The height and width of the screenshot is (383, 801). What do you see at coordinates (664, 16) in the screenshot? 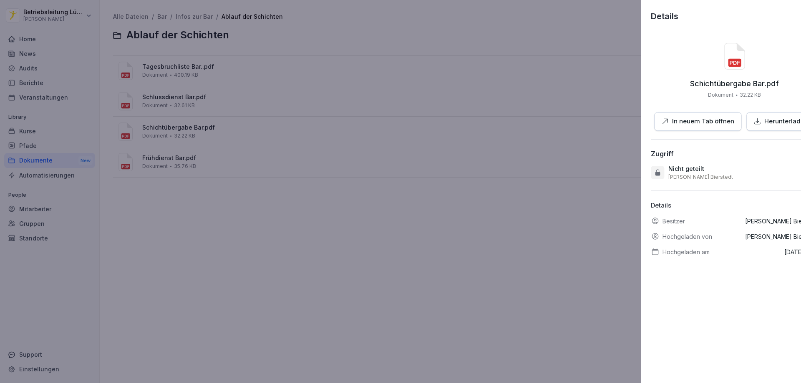
I see `p: Details` at bounding box center [664, 16].